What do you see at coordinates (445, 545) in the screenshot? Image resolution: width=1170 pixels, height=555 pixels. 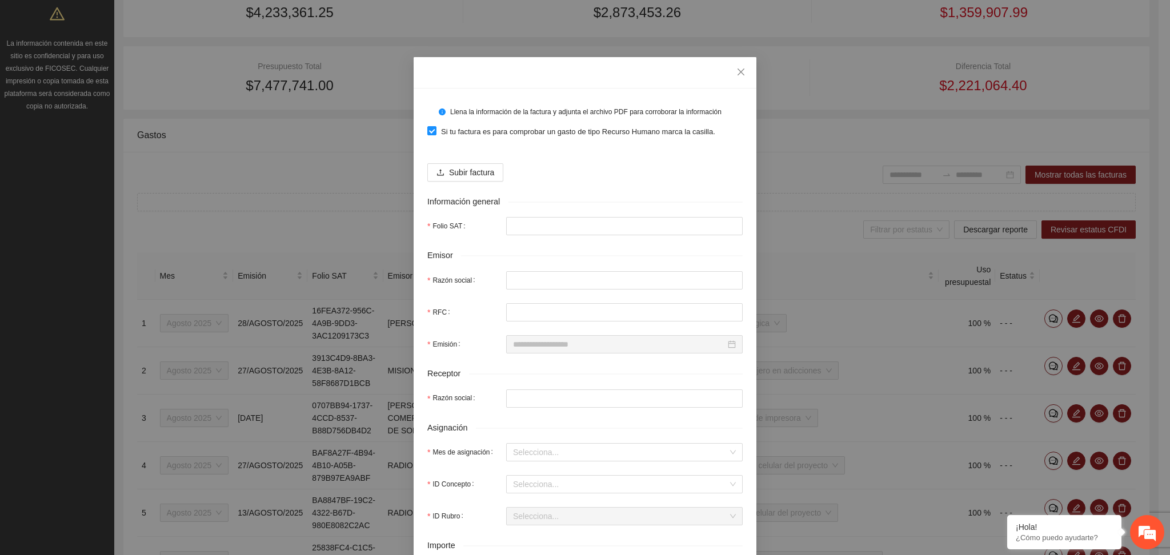 I see `span: Importe` at bounding box center [445, 545].